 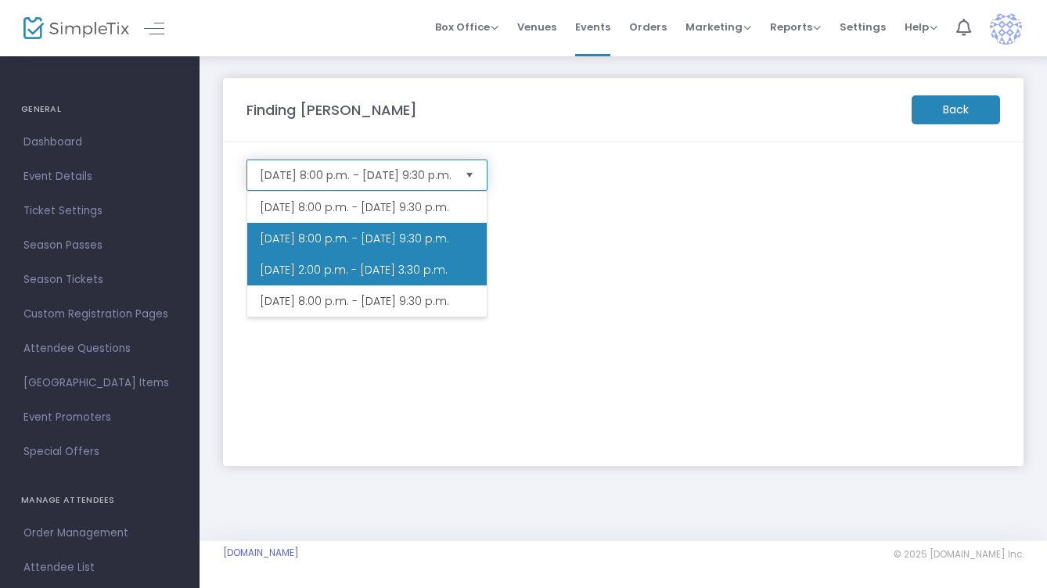 What do you see at coordinates (795, 27) in the screenshot?
I see `span: Reports` at bounding box center [795, 27].